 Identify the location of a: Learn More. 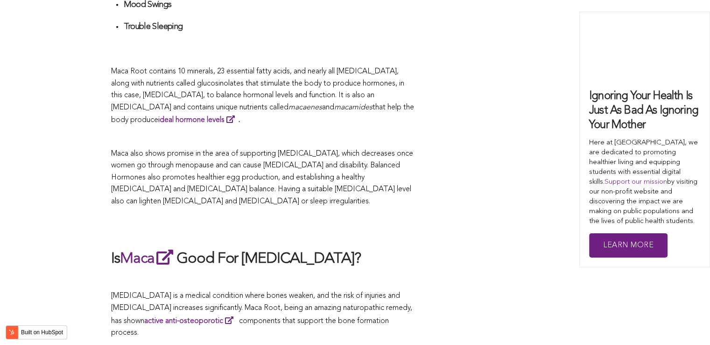
(629, 245).